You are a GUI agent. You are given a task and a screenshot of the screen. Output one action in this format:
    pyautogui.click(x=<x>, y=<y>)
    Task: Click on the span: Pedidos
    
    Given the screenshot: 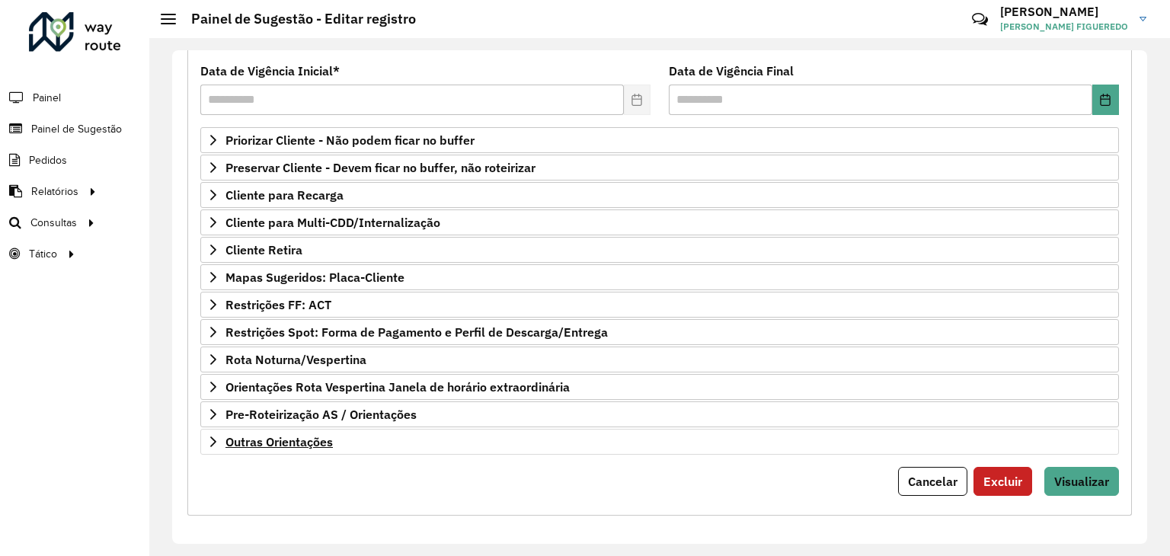 What is the action you would take?
    pyautogui.click(x=48, y=160)
    